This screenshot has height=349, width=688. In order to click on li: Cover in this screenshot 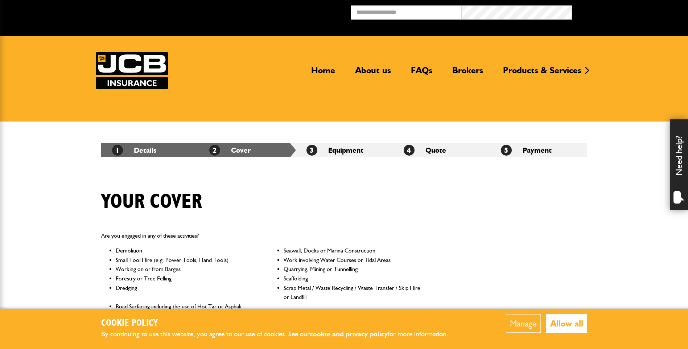, I will do `click(247, 150)`.